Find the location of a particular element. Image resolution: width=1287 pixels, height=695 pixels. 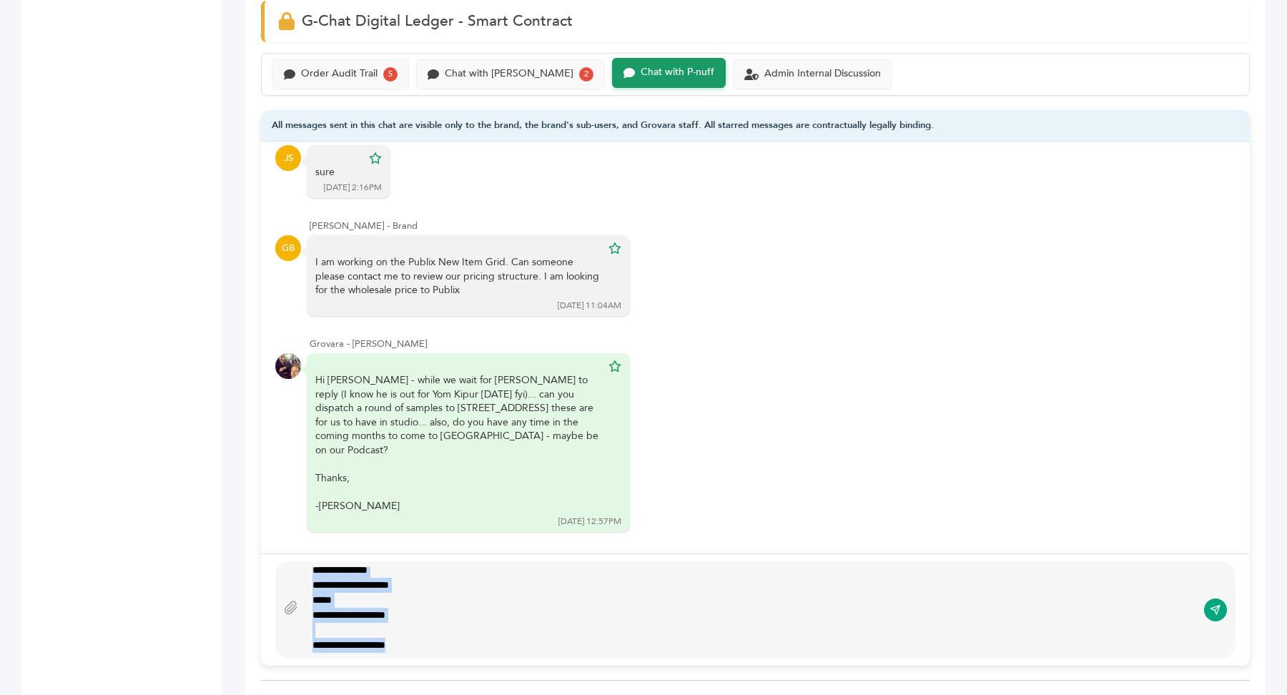

div: Order Audit Trail is located at coordinates (339, 74).